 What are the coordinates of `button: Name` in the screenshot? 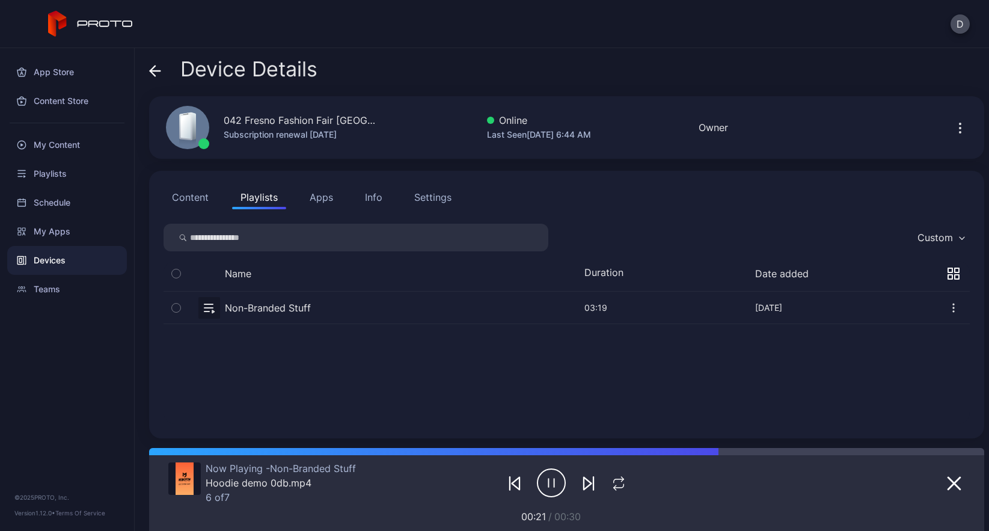 It's located at (238, 274).